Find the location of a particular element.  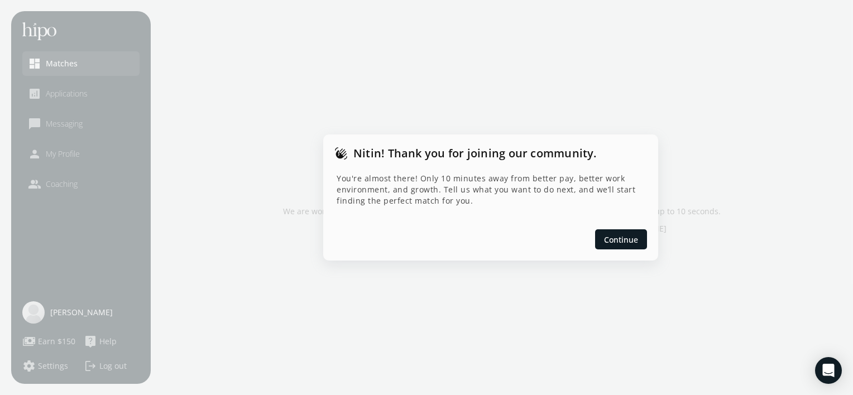

button: Continue is located at coordinates (621, 240).